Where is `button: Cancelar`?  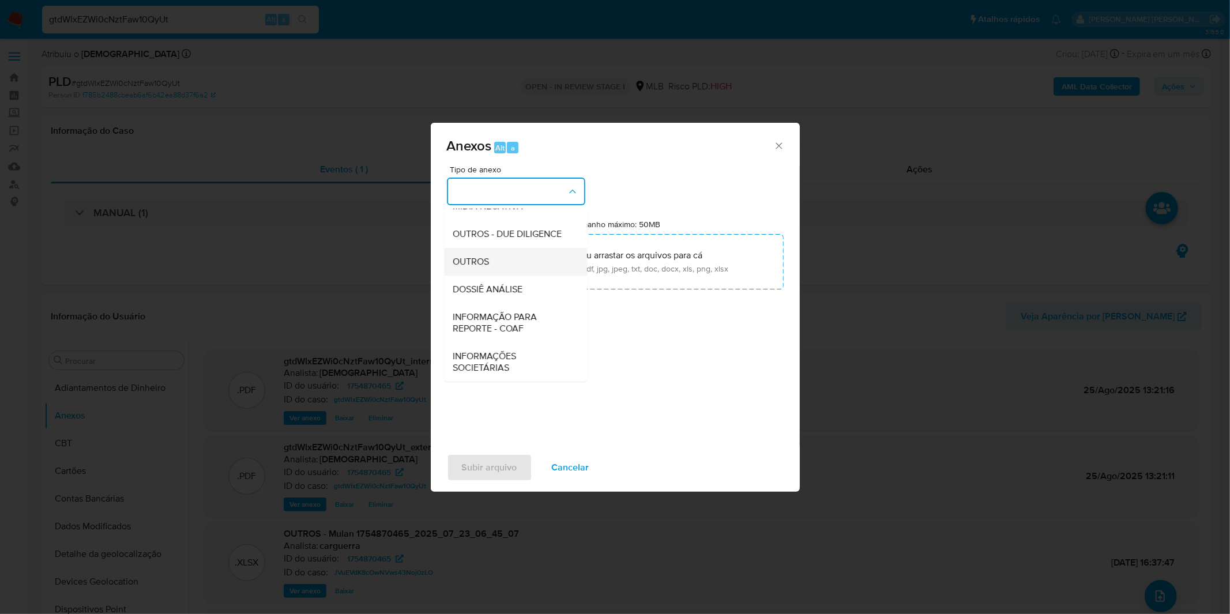 button: Cancelar is located at coordinates (571, 468).